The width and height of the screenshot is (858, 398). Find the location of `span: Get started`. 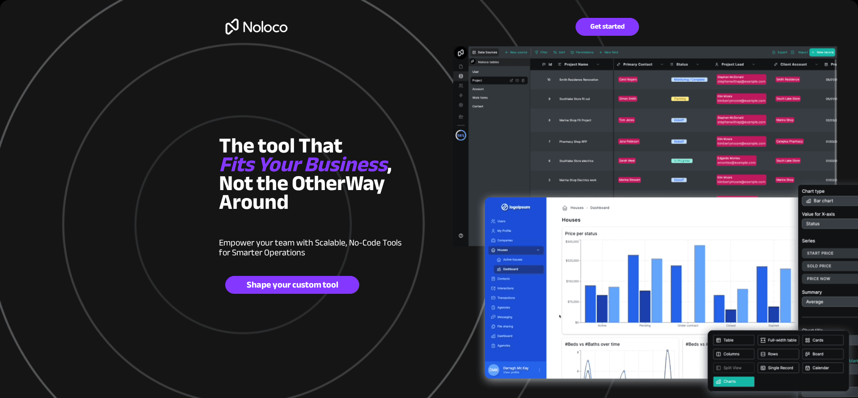

span: Get started is located at coordinates (607, 26).